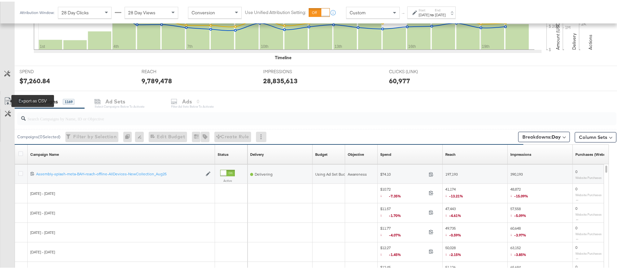  Describe the element at coordinates (574, 40) in the screenshot. I see `text: Delivery` at that location.